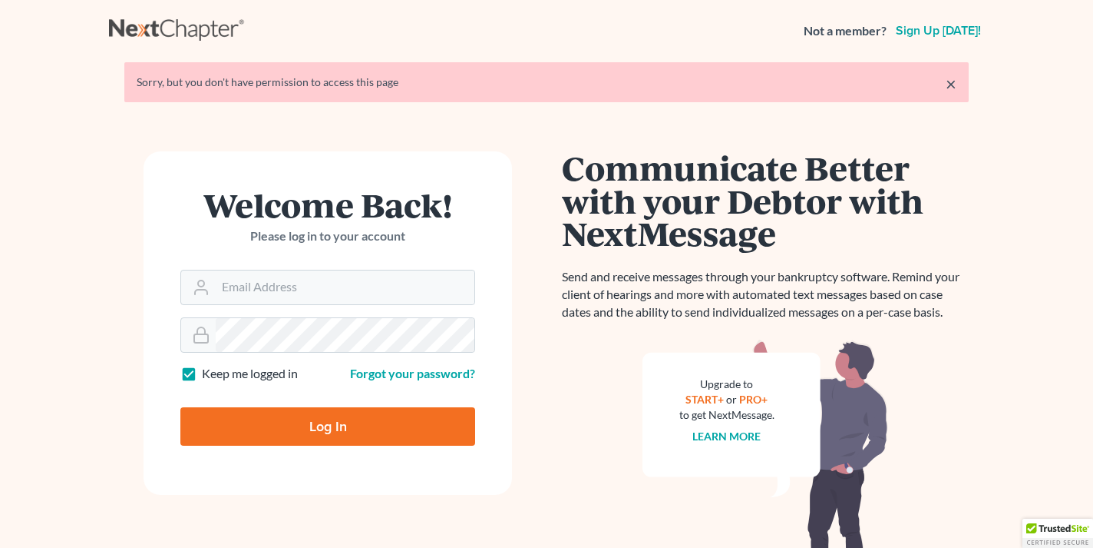 This screenshot has width=1093, height=548. I want to click on a: Forgot your password?, so click(412, 372).